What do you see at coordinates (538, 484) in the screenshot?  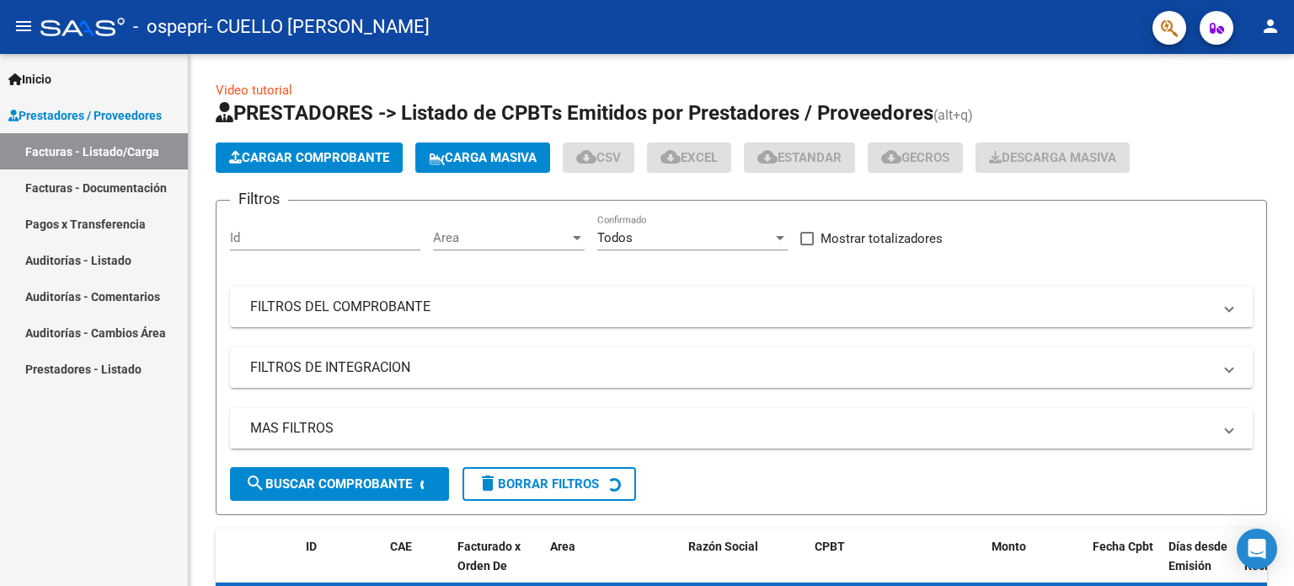 I see `span: Borrar Filtros` at bounding box center [538, 484].